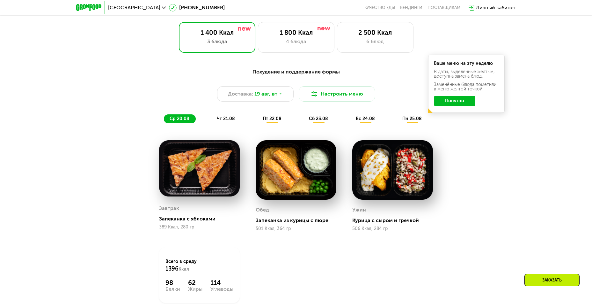  What do you see at coordinates (241, 94) in the screenshot?
I see `span: Доставка:` at bounding box center [241, 94].